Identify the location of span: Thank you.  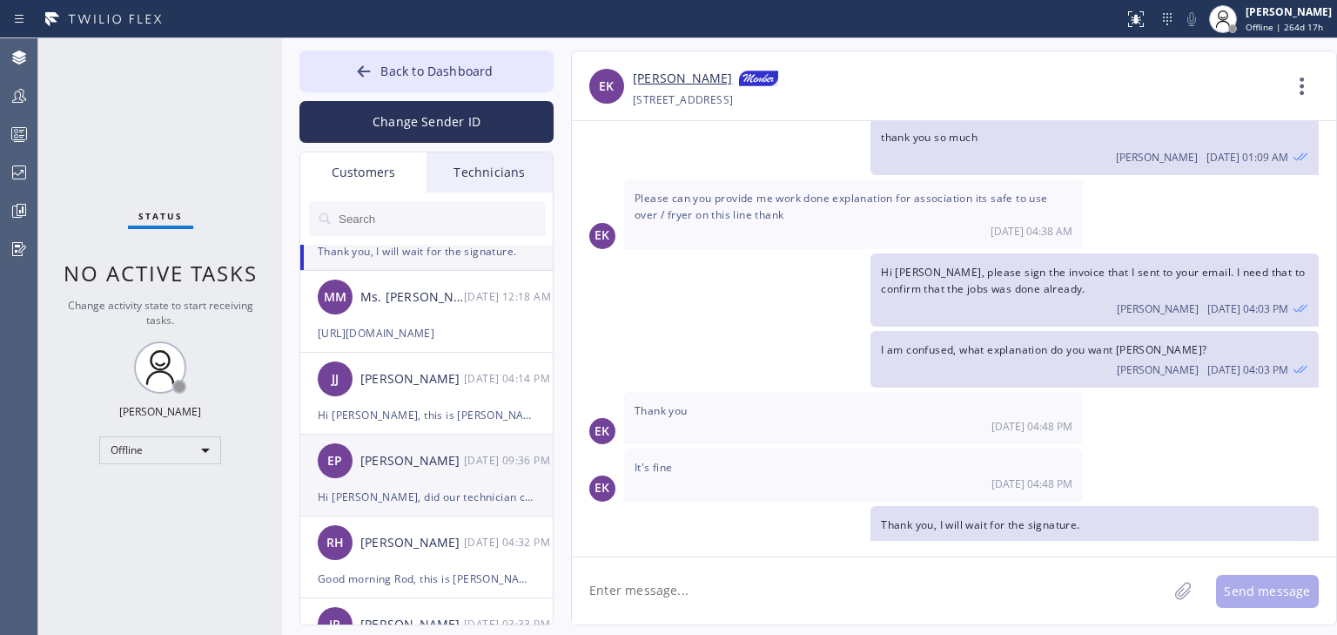
(661, 410).